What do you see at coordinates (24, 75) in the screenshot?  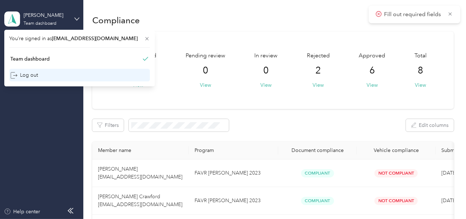 I see `div: Log out` at bounding box center [24, 75].